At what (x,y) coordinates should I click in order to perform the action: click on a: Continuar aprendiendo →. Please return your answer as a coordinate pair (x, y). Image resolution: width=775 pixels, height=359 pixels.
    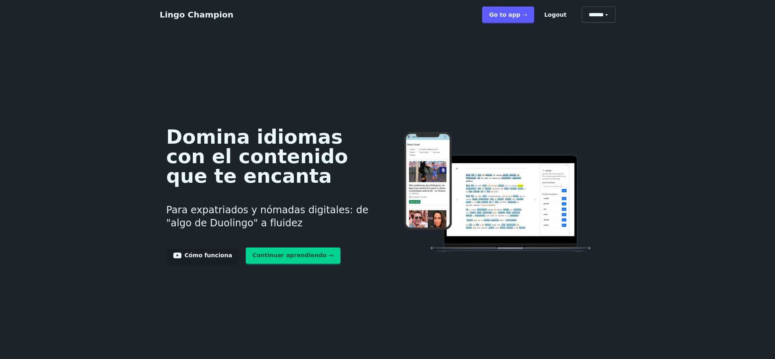
    Looking at the image, I should click on (293, 256).